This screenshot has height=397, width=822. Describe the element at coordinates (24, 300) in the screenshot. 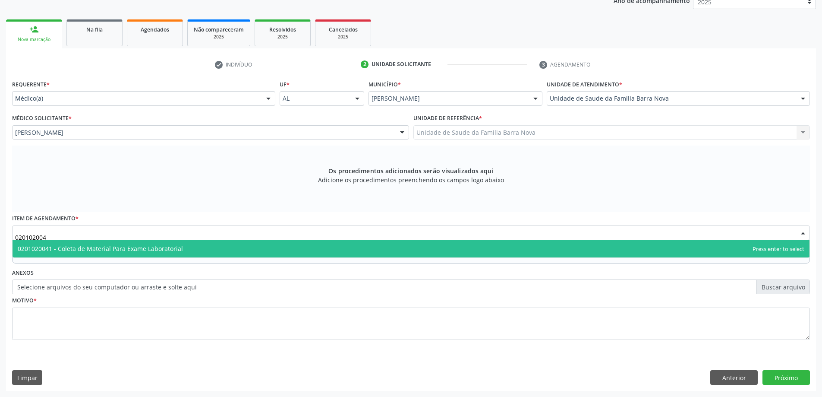

I see `label: Motivo` at that location.